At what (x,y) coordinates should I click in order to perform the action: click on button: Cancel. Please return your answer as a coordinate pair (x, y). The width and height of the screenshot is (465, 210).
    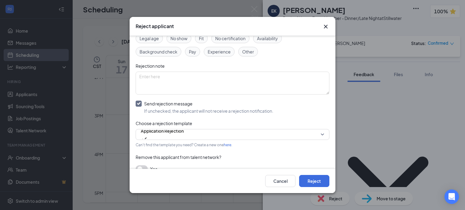
    Looking at the image, I should click on (280, 181).